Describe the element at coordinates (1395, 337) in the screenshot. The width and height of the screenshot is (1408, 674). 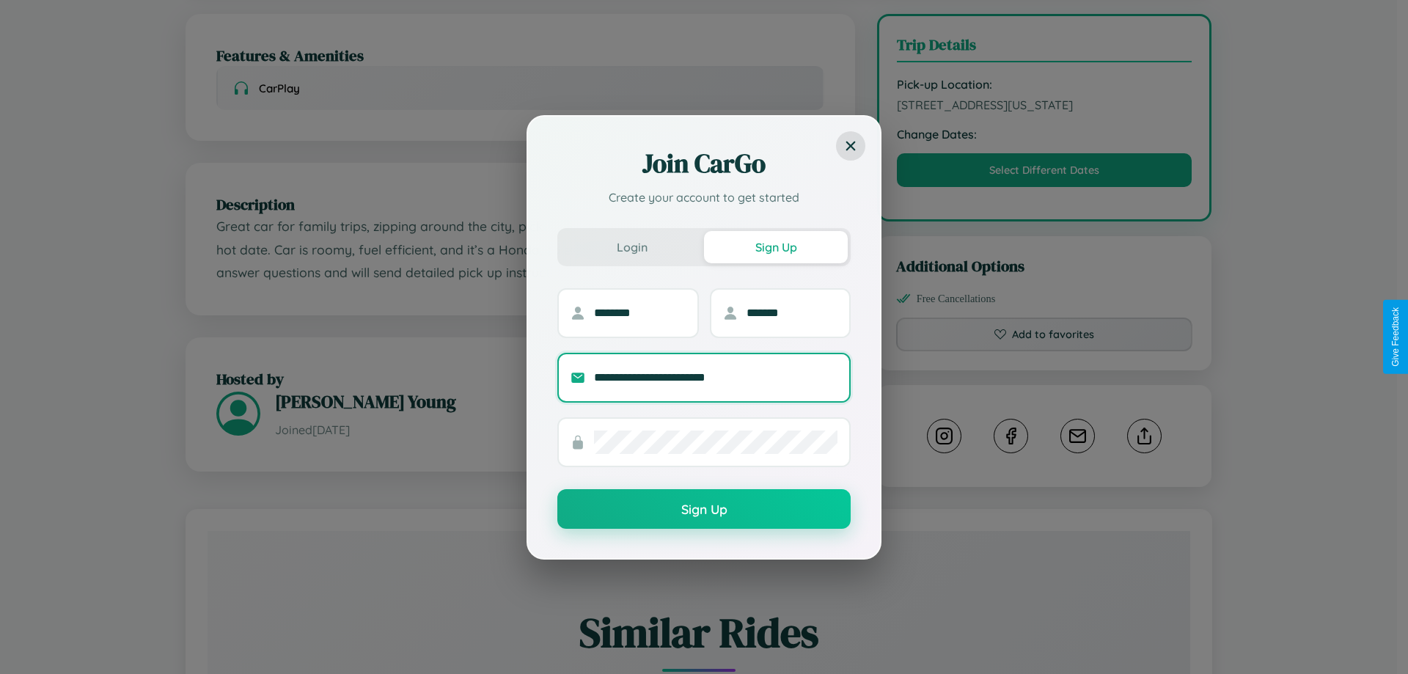
I see `div: Give Feedback` at that location.